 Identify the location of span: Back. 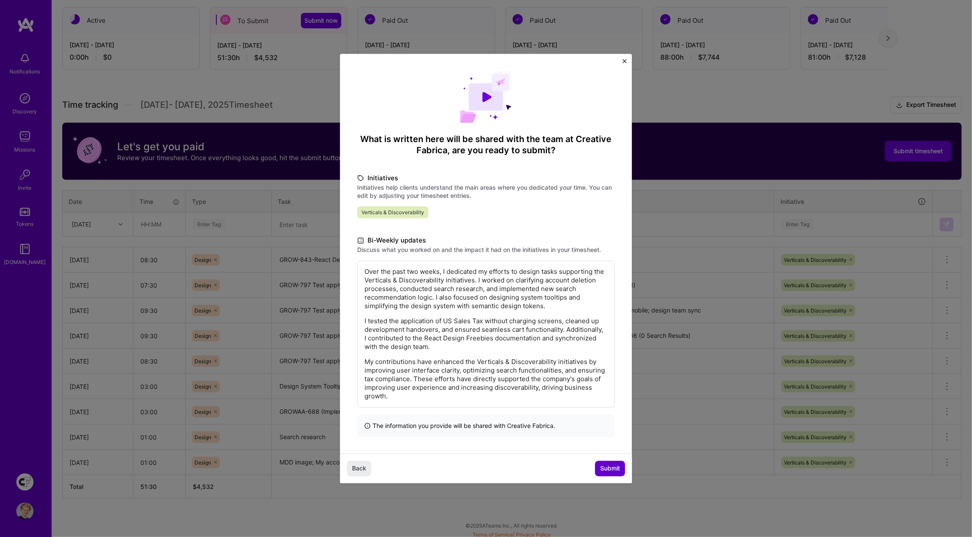
(359, 469).